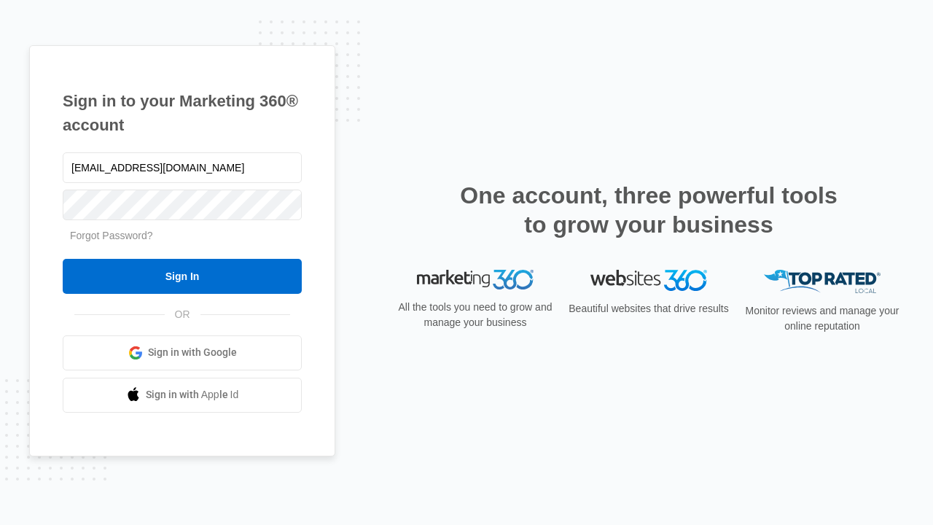  I want to click on span: Sign in with Google, so click(192, 352).